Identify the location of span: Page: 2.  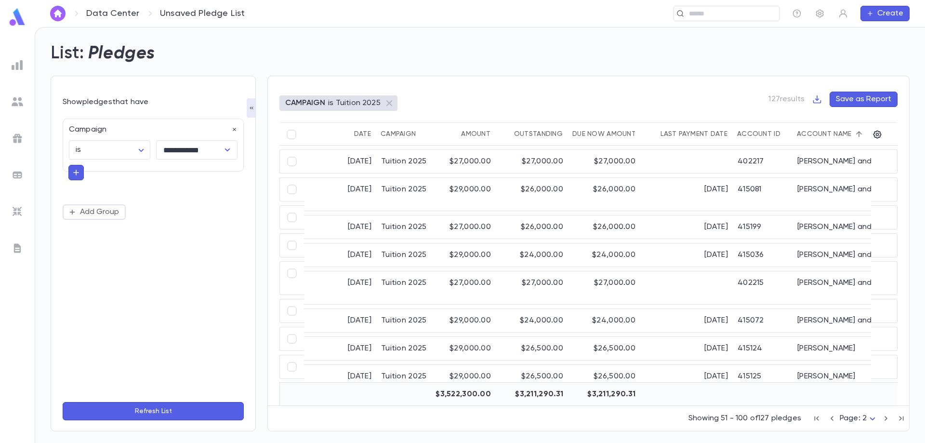
(853, 418).